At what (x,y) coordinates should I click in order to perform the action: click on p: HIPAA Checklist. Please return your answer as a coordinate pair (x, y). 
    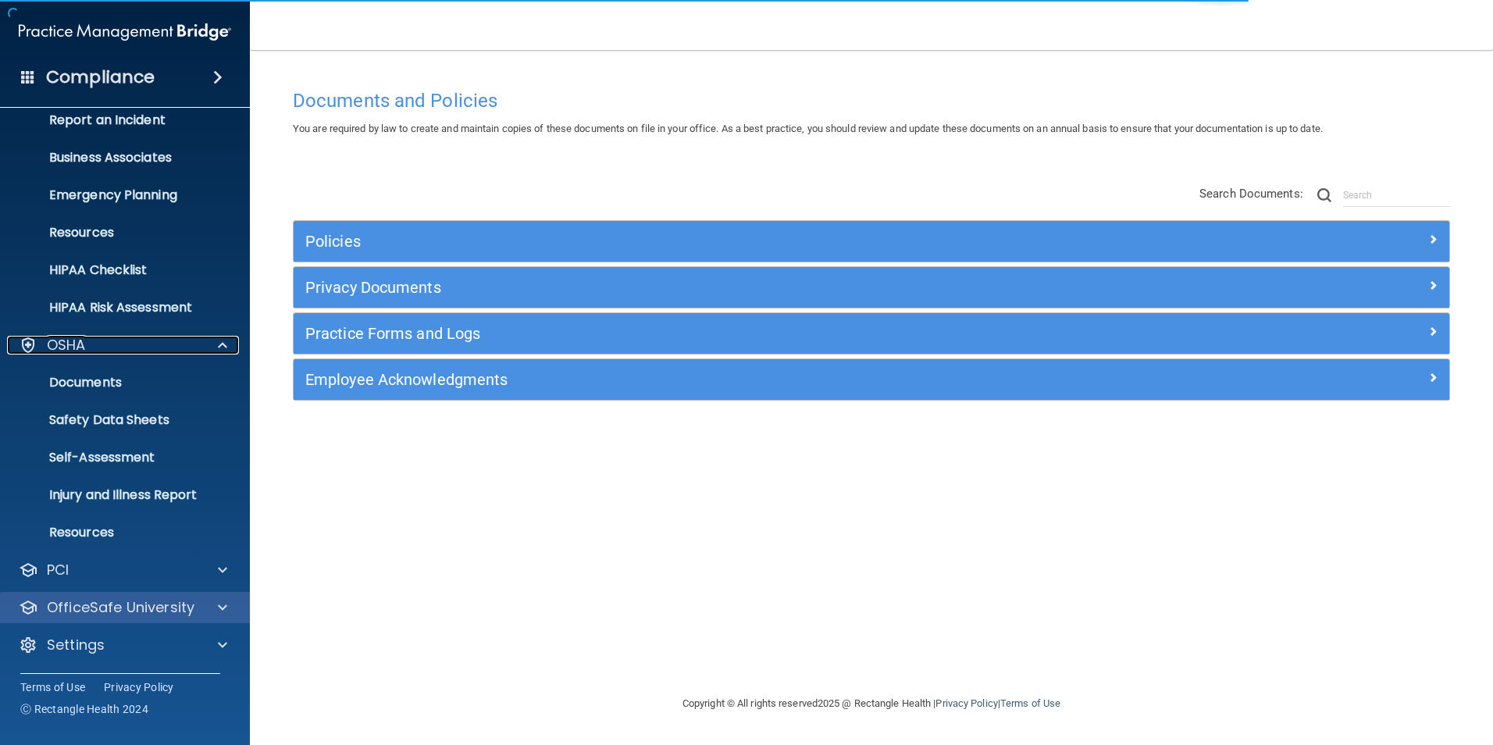
    Looking at the image, I should click on (116, 270).